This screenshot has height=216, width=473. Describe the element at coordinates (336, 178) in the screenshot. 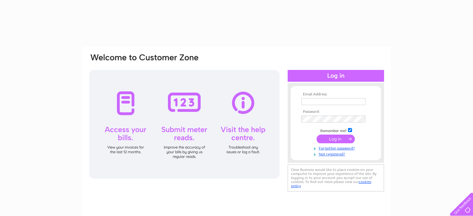

I see `div: Clear Business would like to place cookies on your computer to improve your experience of the sit...` at that location.